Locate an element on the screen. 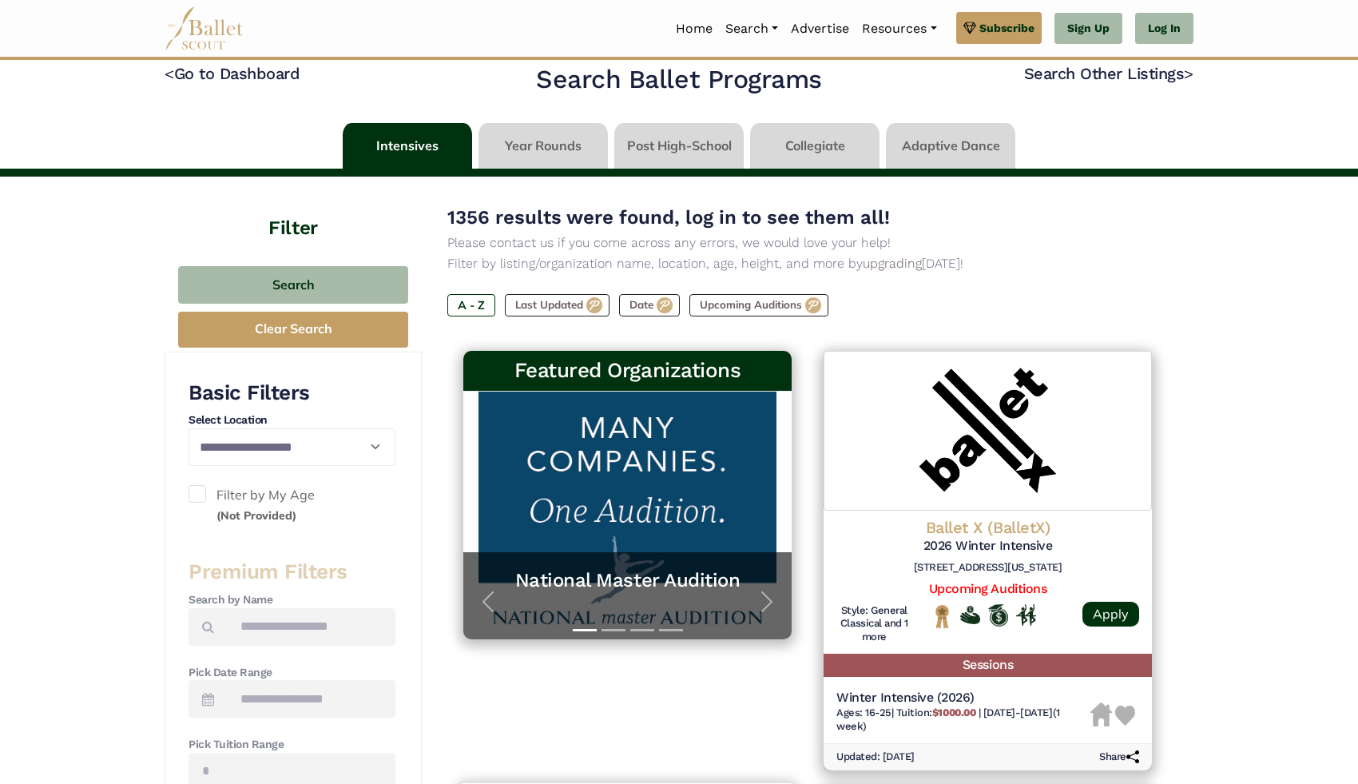 Image resolution: width=1358 pixels, height=784 pixels. a: National Master Audition is located at coordinates (627, 580).